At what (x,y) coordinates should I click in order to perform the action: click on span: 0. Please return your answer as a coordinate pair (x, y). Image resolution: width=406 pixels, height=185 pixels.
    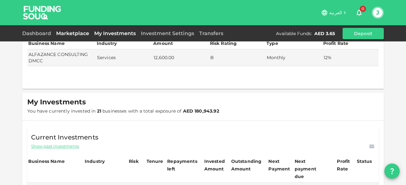
    Looking at the image, I should click on (363, 9).